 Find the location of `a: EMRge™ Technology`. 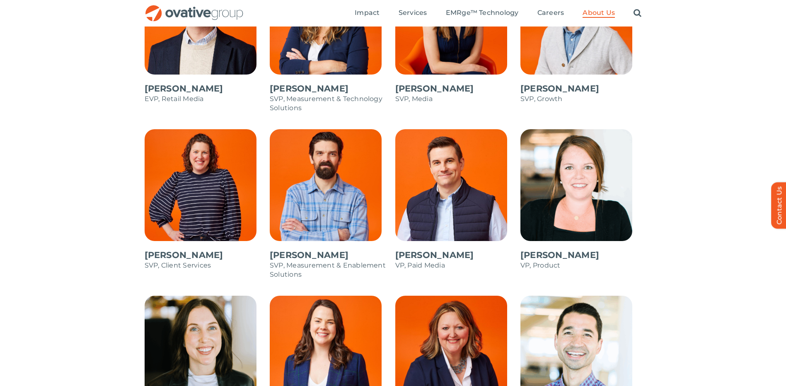

a: EMRge™ Technology is located at coordinates (482, 13).